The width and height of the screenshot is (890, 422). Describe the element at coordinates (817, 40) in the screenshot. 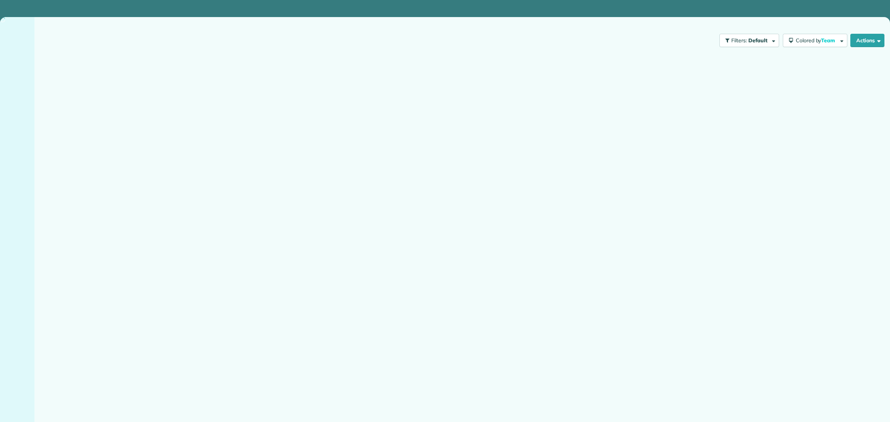

I see `span: Colored by` at that location.